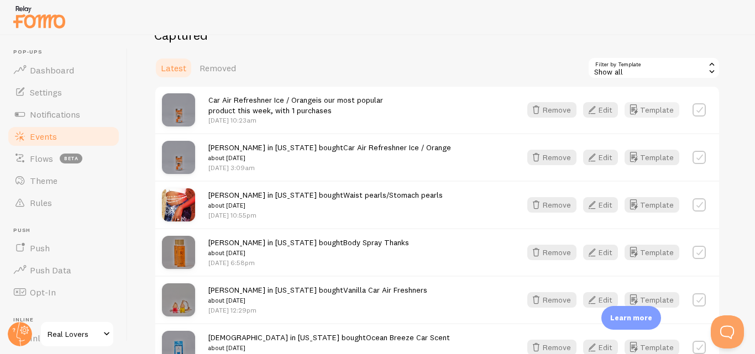 The height and width of the screenshot is (354, 755). Describe the element at coordinates (44, 181) in the screenshot. I see `span: Theme` at that location.